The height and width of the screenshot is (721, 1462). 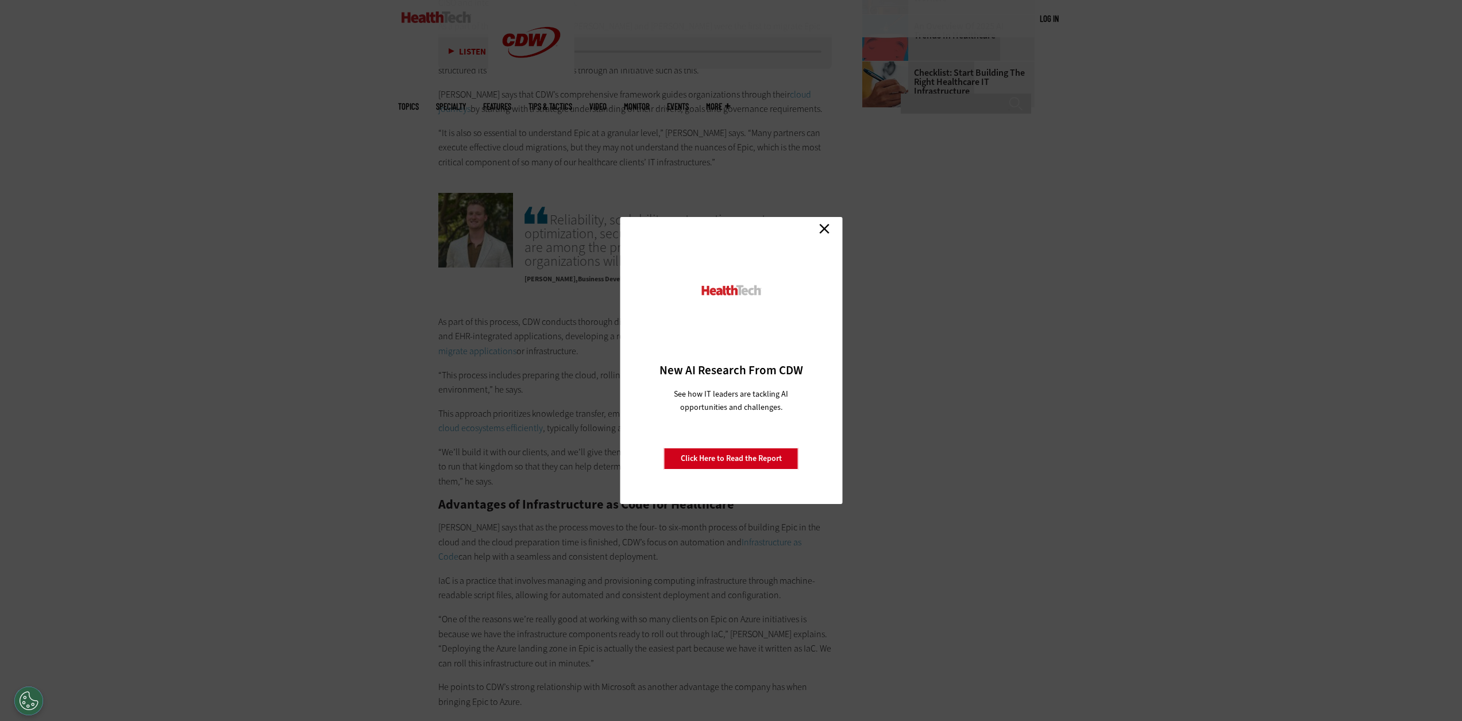 I want to click on button: Open Preferences, so click(x=29, y=701).